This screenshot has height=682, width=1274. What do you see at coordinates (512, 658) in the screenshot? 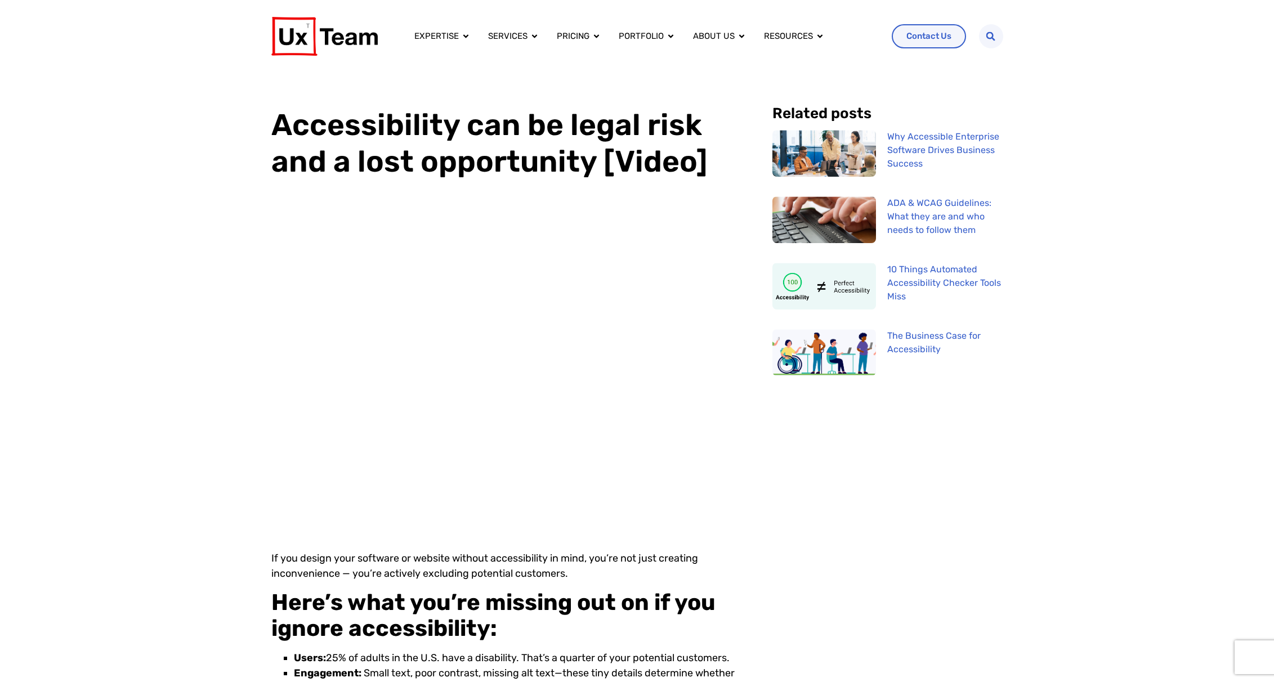
I see `span: 25% of adults in the U.S. have a disability. That’s a quarter of your potential customers.` at bounding box center [512, 658].